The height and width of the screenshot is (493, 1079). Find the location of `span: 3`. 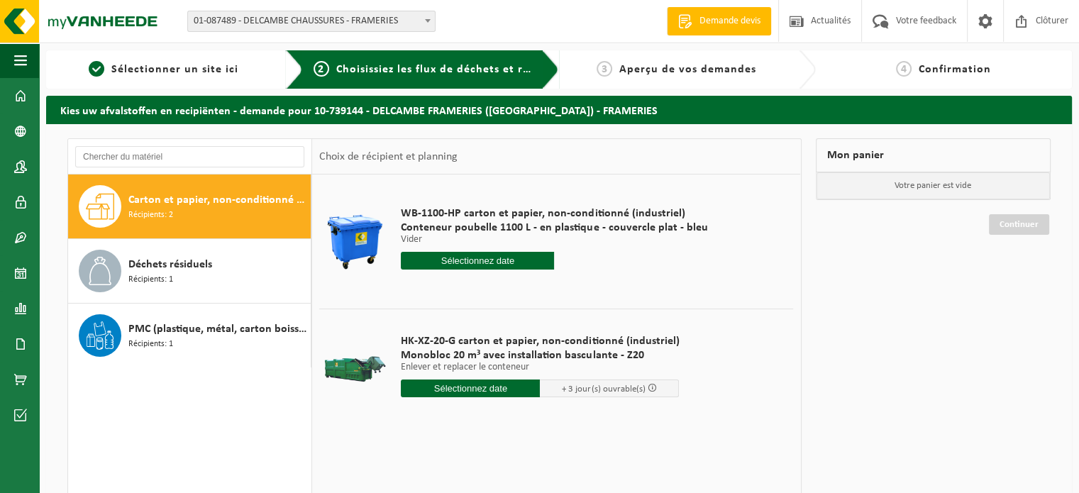

span: 3 is located at coordinates (604, 69).